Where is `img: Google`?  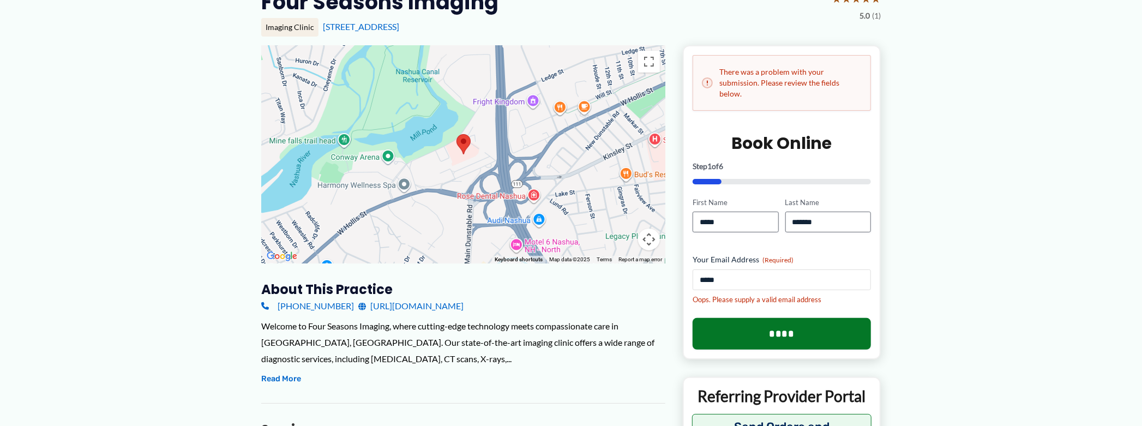
img: Google is located at coordinates (282, 256).